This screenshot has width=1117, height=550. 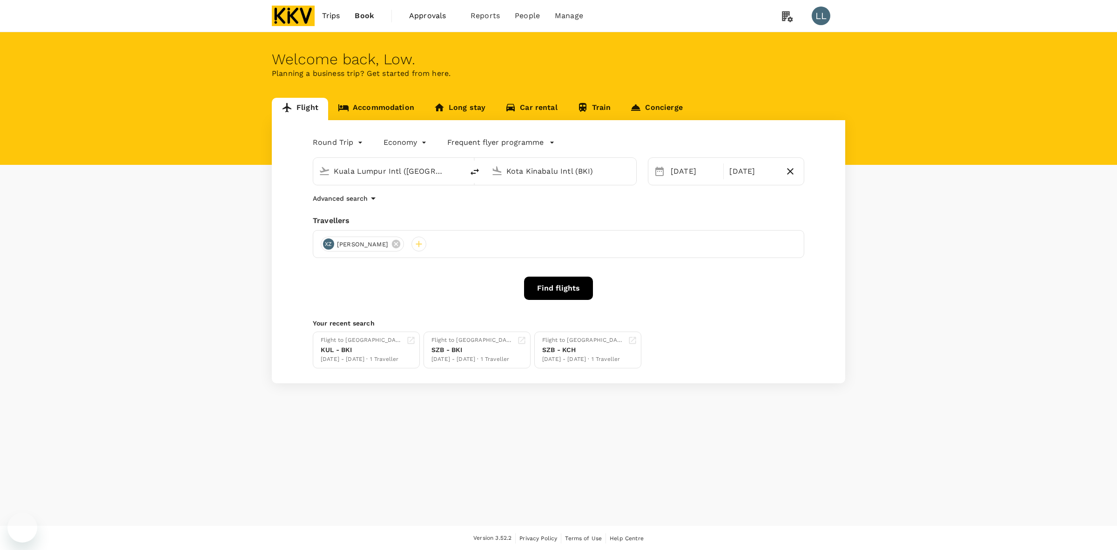 What do you see at coordinates (432, 16) in the screenshot?
I see `span: Approvals` at bounding box center [432, 16].